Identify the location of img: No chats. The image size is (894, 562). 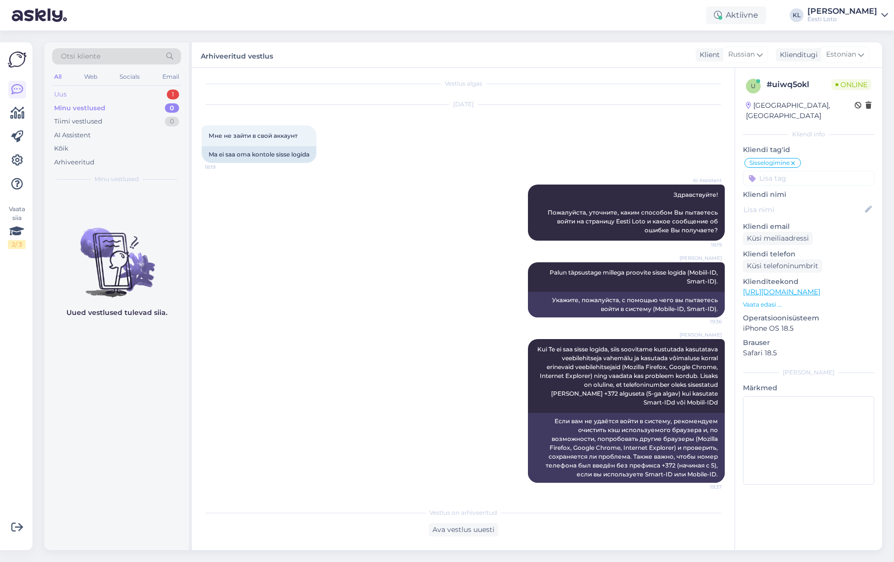
(117, 254).